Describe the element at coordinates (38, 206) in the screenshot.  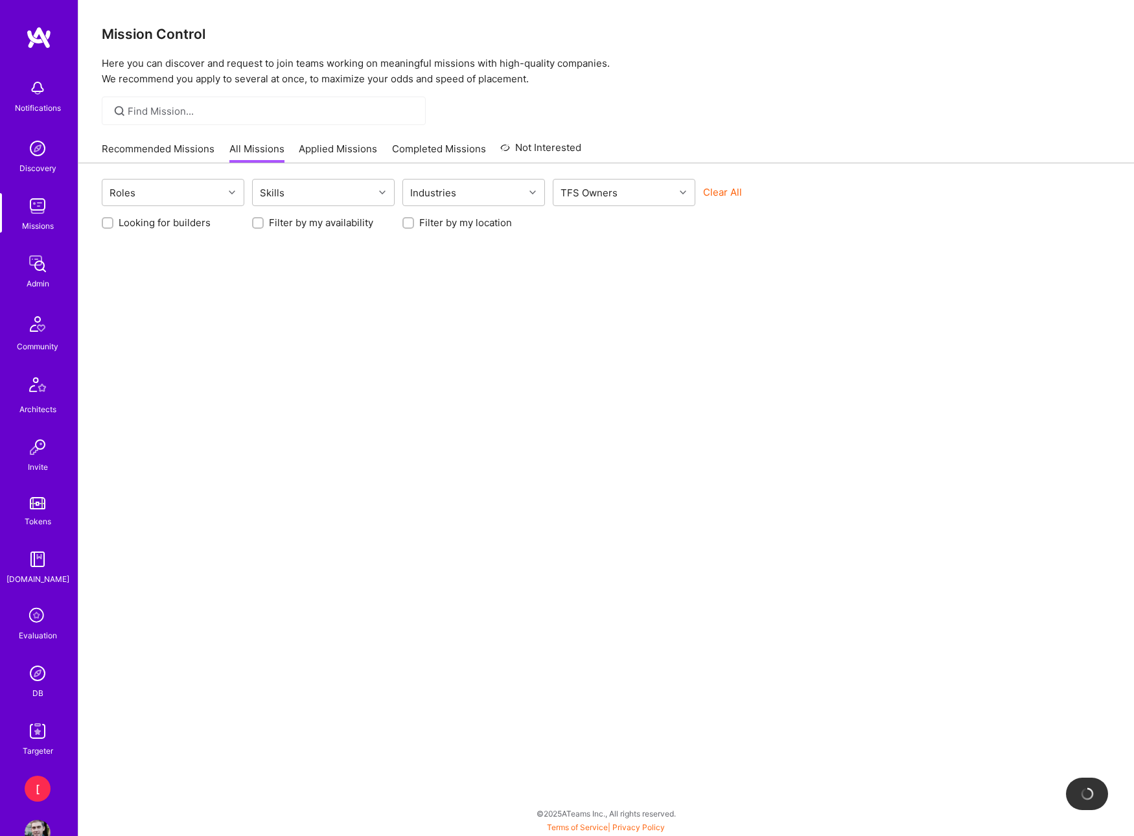
I see `img: teamwork` at that location.